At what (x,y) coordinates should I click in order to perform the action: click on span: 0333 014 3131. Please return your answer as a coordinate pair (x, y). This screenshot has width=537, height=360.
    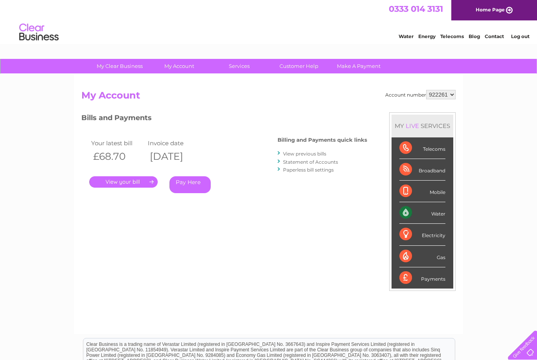
    Looking at the image, I should click on (416, 9).